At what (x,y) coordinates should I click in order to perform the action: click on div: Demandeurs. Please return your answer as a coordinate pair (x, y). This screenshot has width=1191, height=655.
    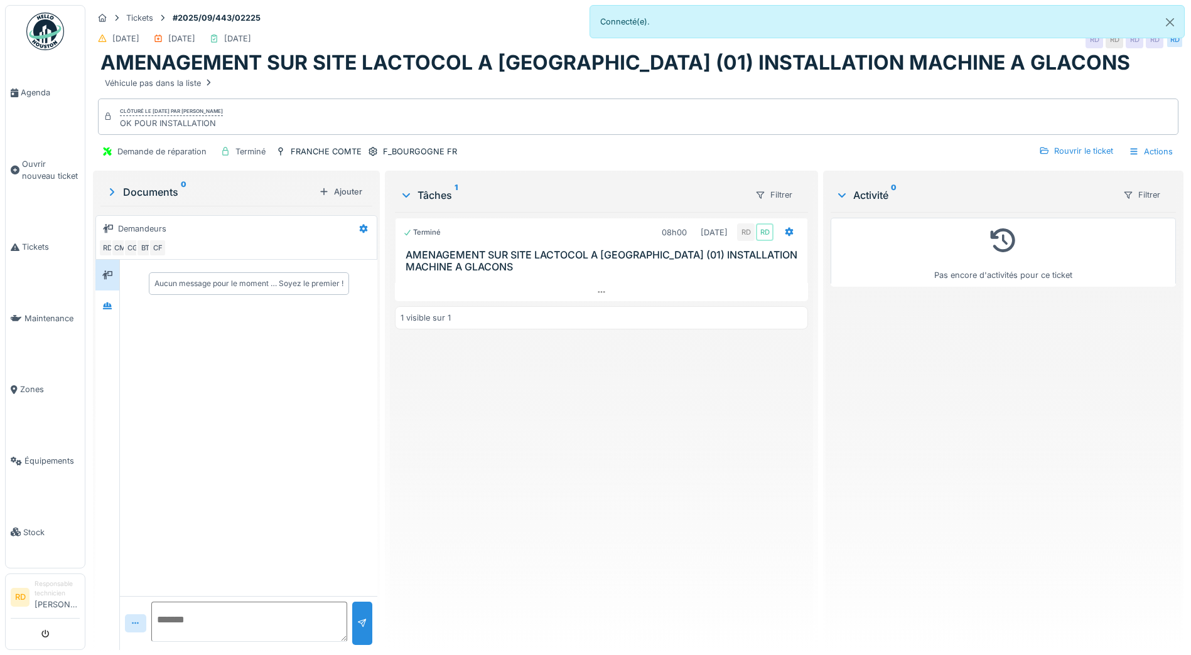
    Looking at the image, I should click on (142, 228).